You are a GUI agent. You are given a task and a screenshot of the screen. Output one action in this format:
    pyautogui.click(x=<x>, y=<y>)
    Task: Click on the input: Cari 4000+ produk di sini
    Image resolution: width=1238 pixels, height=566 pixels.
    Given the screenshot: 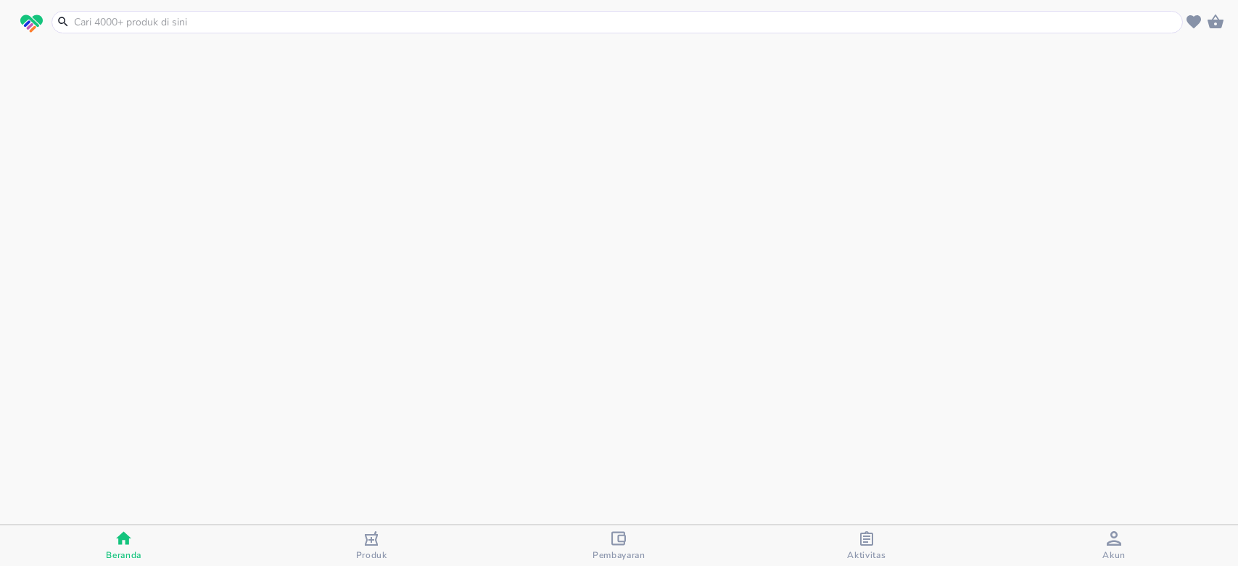 What is the action you would take?
    pyautogui.click(x=626, y=22)
    